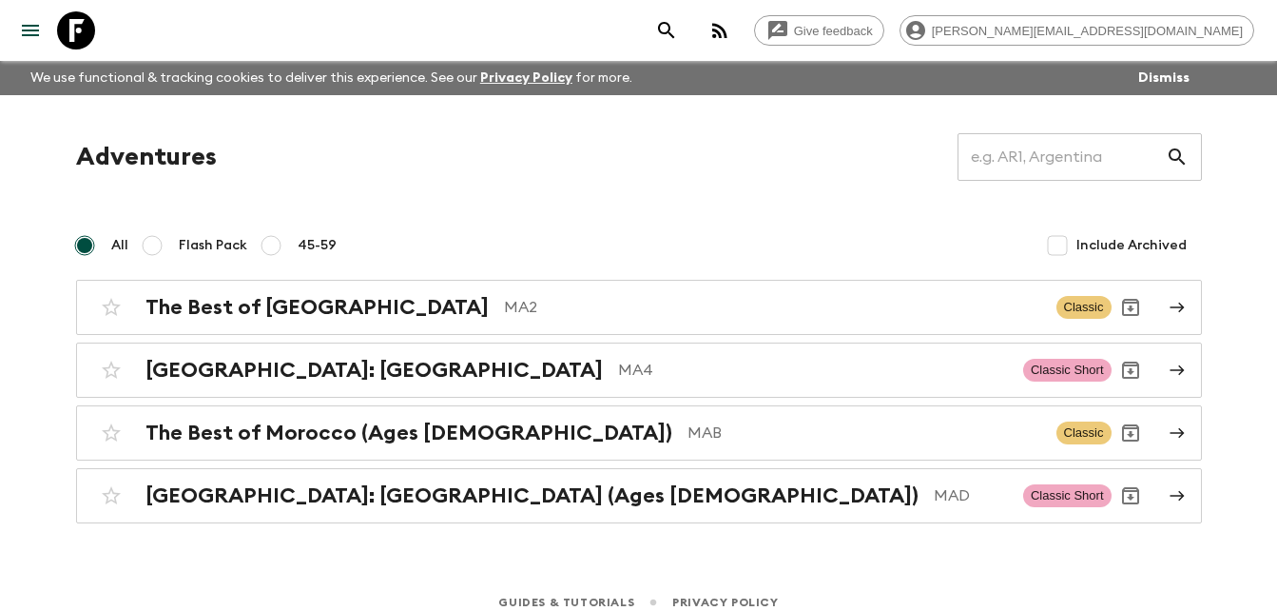 The height and width of the screenshot is (611, 1277). Describe the element at coordinates (1061, 157) in the screenshot. I see `input: e.g. AR1, Argentina` at that location.